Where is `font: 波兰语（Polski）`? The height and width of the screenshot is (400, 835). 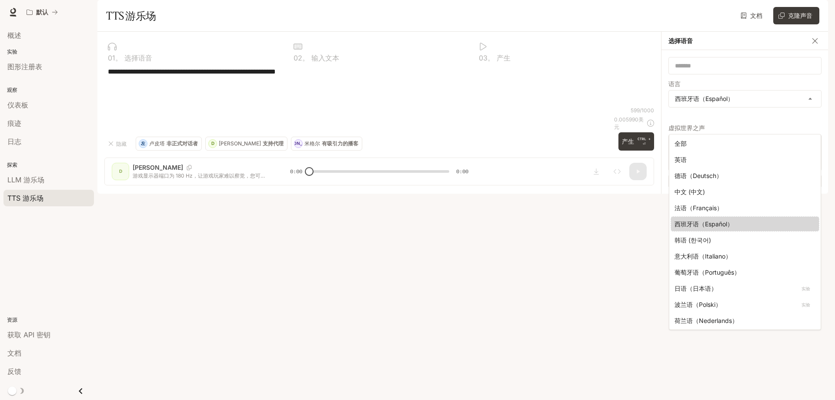
font: 波兰语（Polski） is located at coordinates (698, 304).